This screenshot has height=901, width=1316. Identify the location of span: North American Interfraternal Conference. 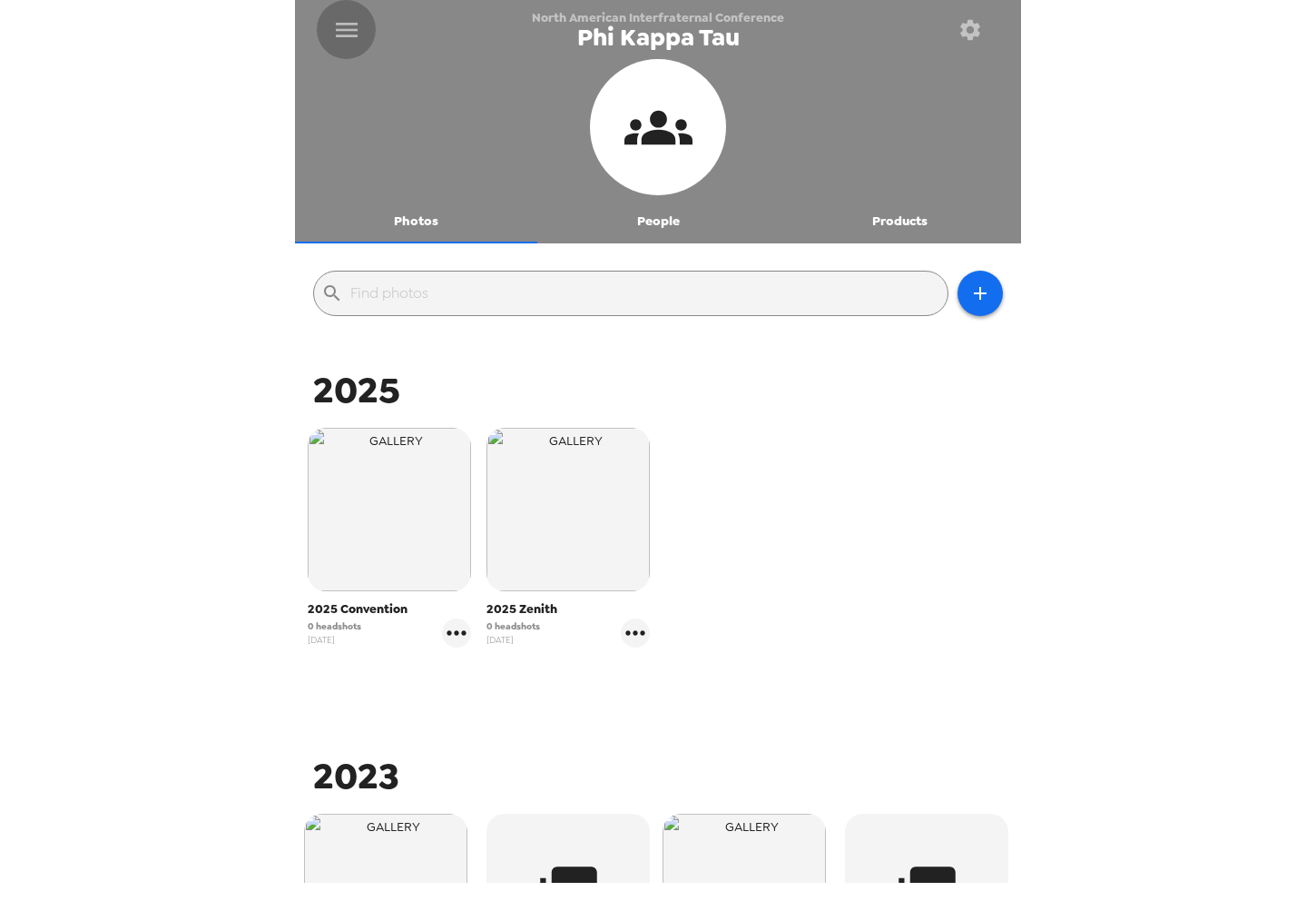
(658, 17).